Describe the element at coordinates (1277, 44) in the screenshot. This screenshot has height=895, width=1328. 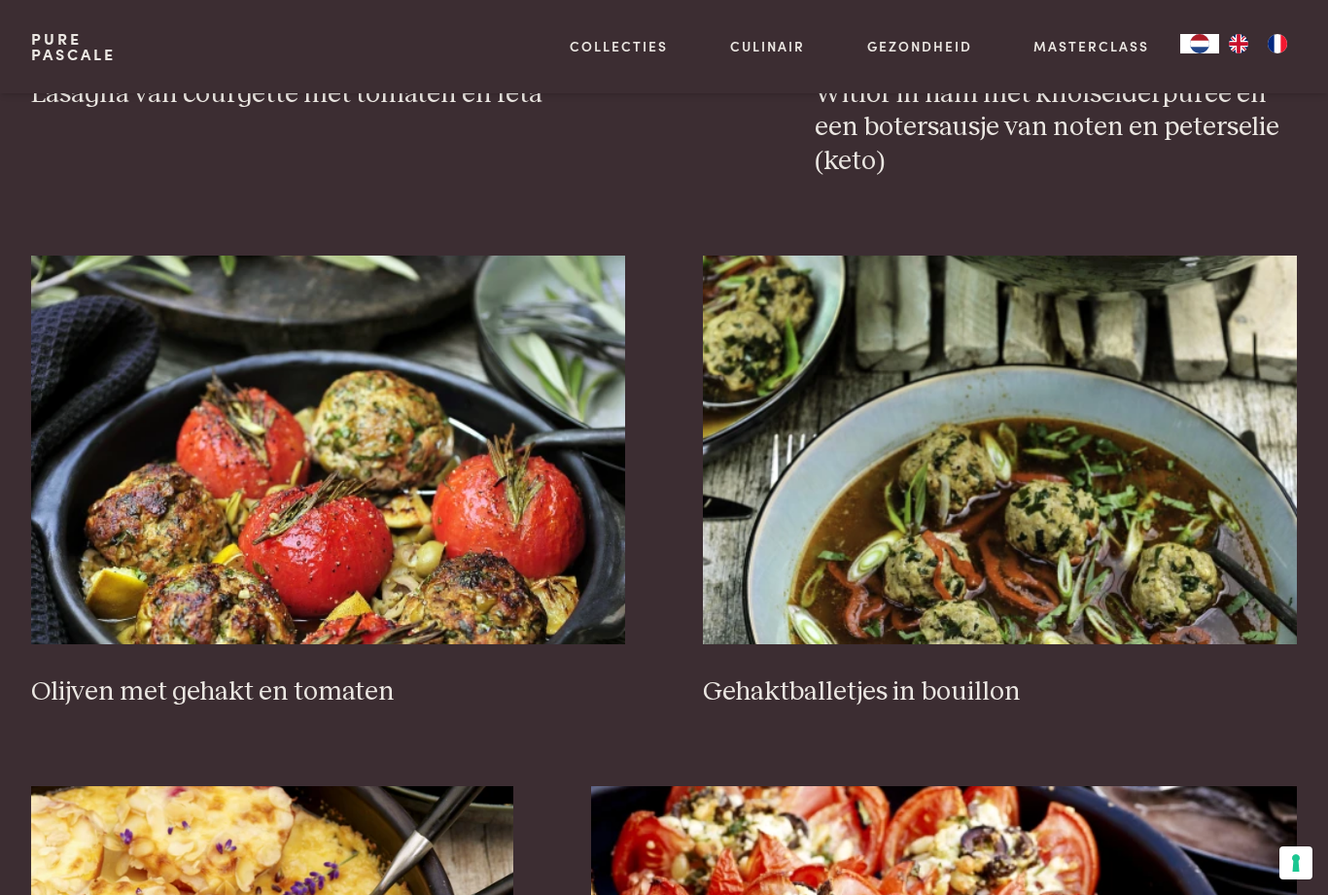
I see `a: FR` at that location.